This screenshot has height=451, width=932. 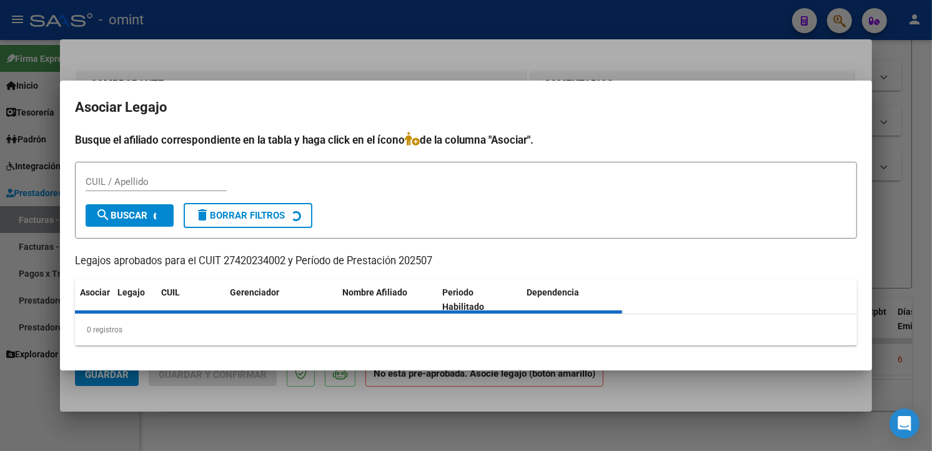 What do you see at coordinates (480, 300) in the screenshot?
I see `datatable-header-cell: Periodo Habilitado` at bounding box center [480, 300].